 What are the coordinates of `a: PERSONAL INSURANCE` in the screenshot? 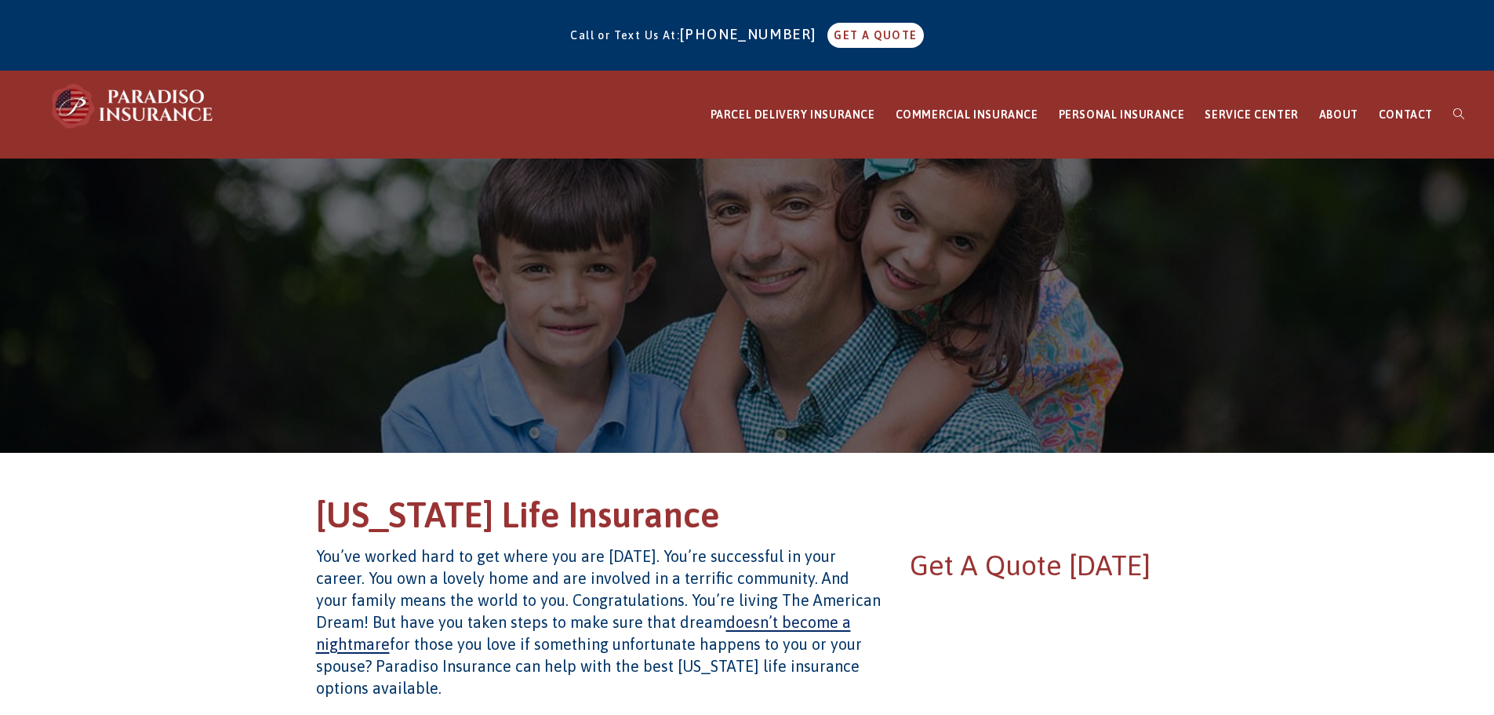 It's located at (1122, 115).